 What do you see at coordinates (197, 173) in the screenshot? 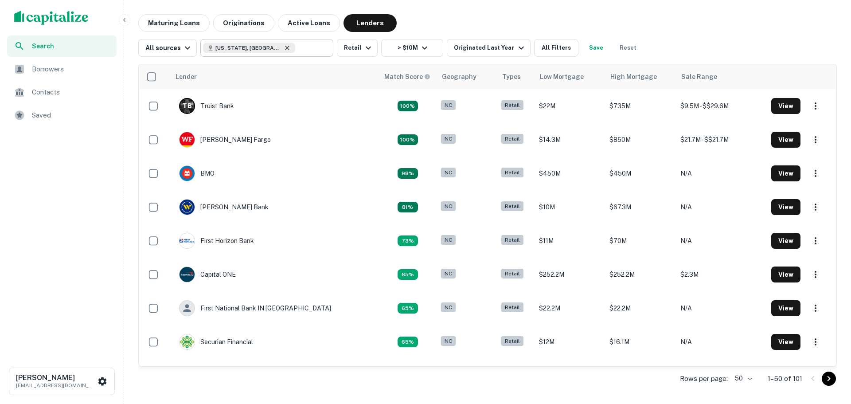
I see `div: BMO` at bounding box center [197, 173].